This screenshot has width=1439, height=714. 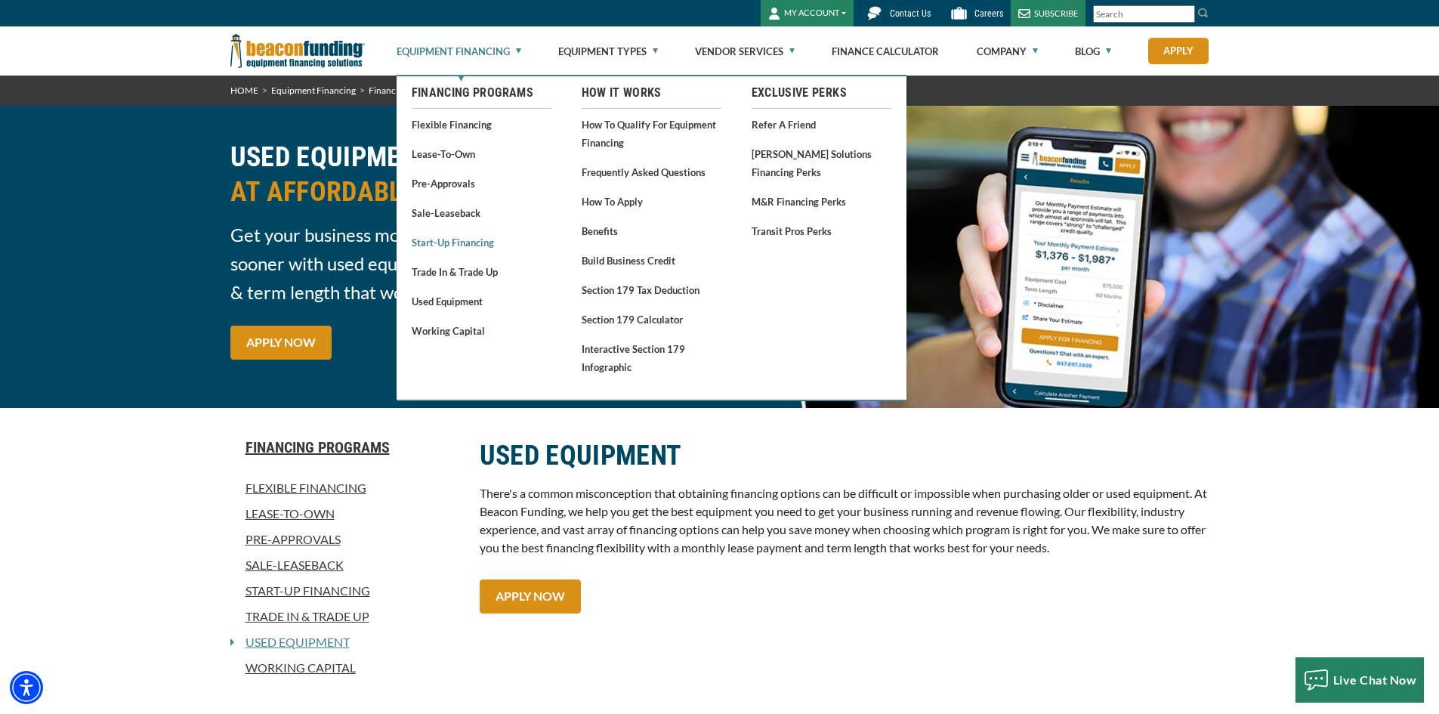 What do you see at coordinates (651, 93) in the screenshot?
I see `a: How It Works` at bounding box center [651, 93].